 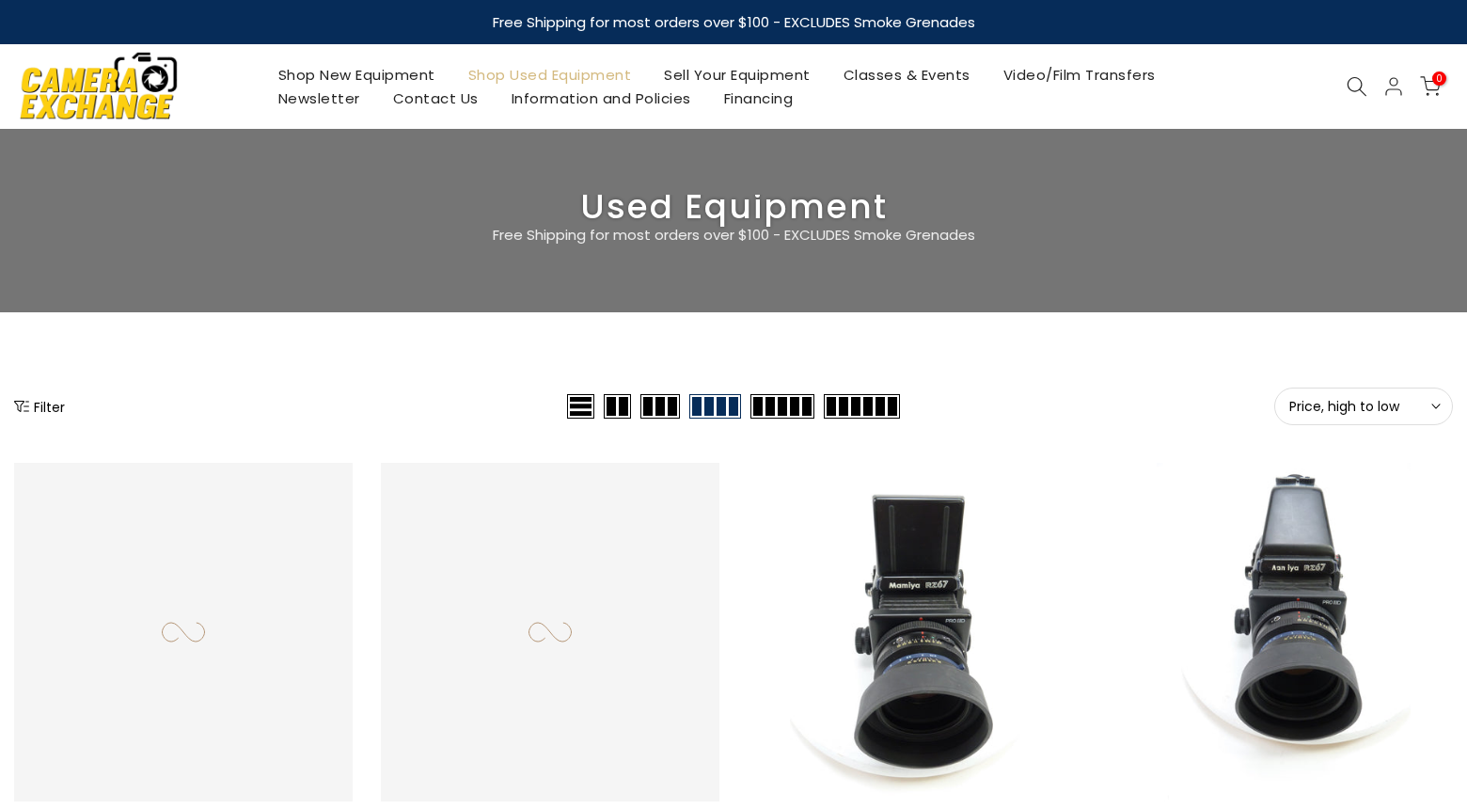 What do you see at coordinates (601, 98) in the screenshot?
I see `a: Information and Policies` at bounding box center [601, 98].